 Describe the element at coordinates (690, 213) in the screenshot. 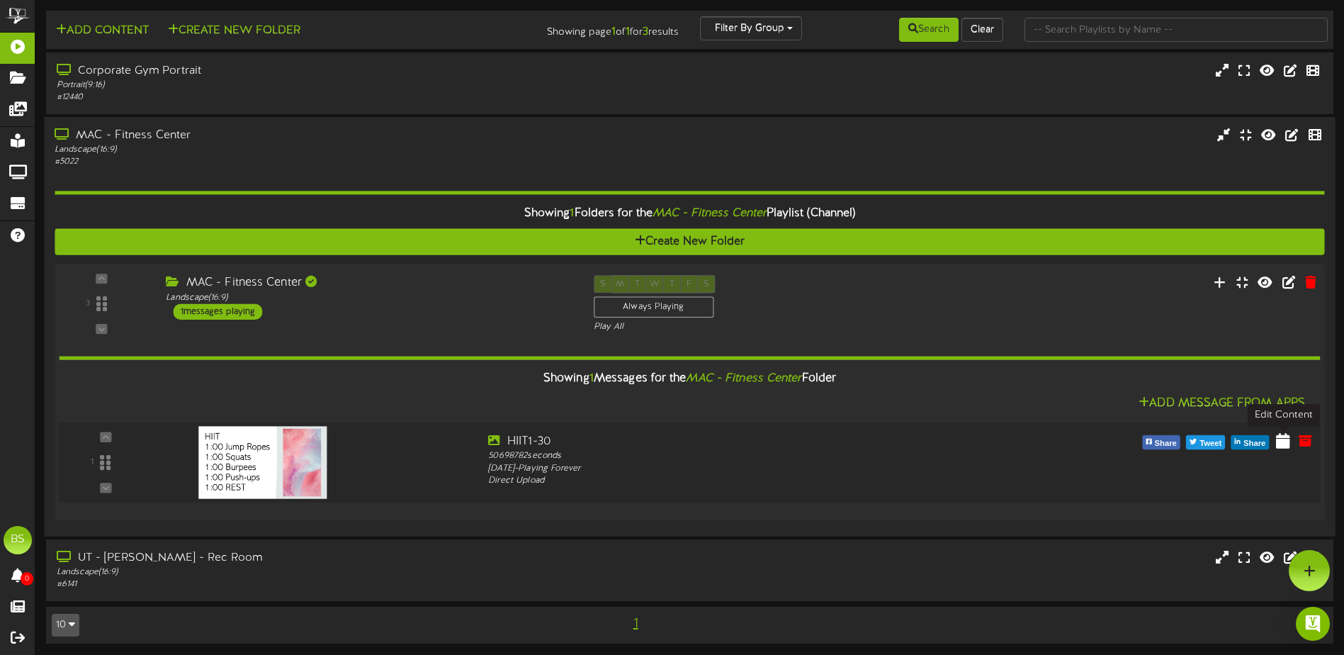

I see `div: Showing Folders for the Playlist (Channel)` at that location.